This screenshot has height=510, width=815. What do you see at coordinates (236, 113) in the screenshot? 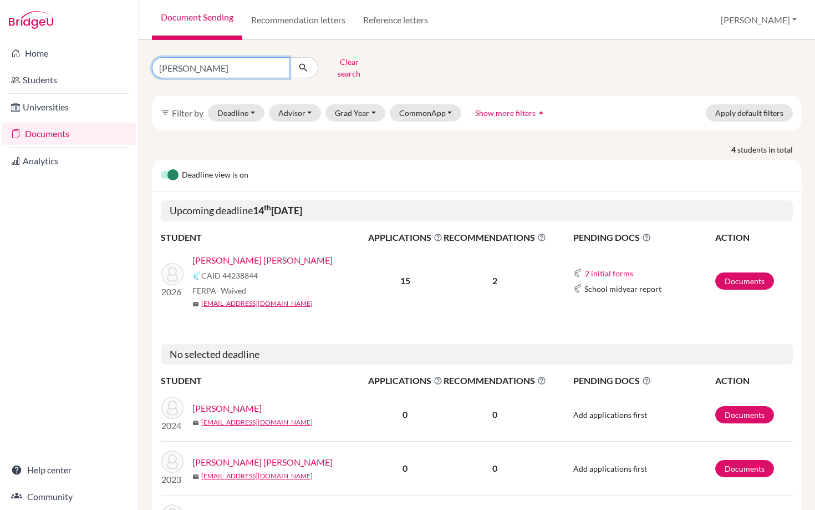
I see `button: Deadline` at bounding box center [236, 113].